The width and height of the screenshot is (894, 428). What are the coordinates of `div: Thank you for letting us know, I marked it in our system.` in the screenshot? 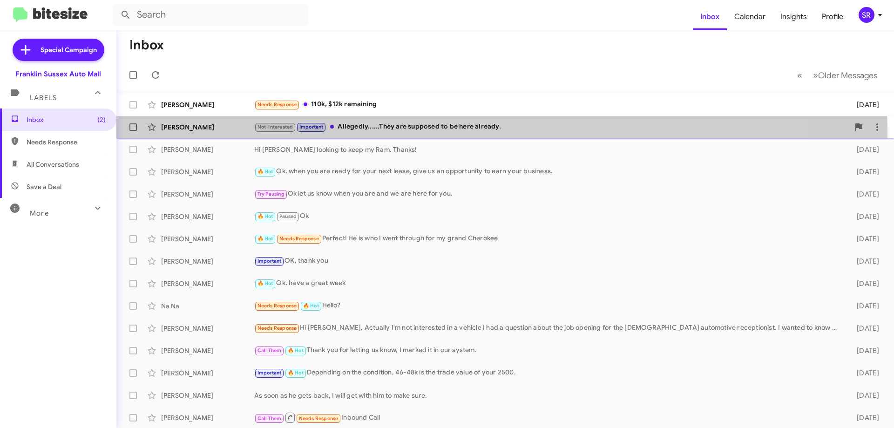 It's located at (548, 350).